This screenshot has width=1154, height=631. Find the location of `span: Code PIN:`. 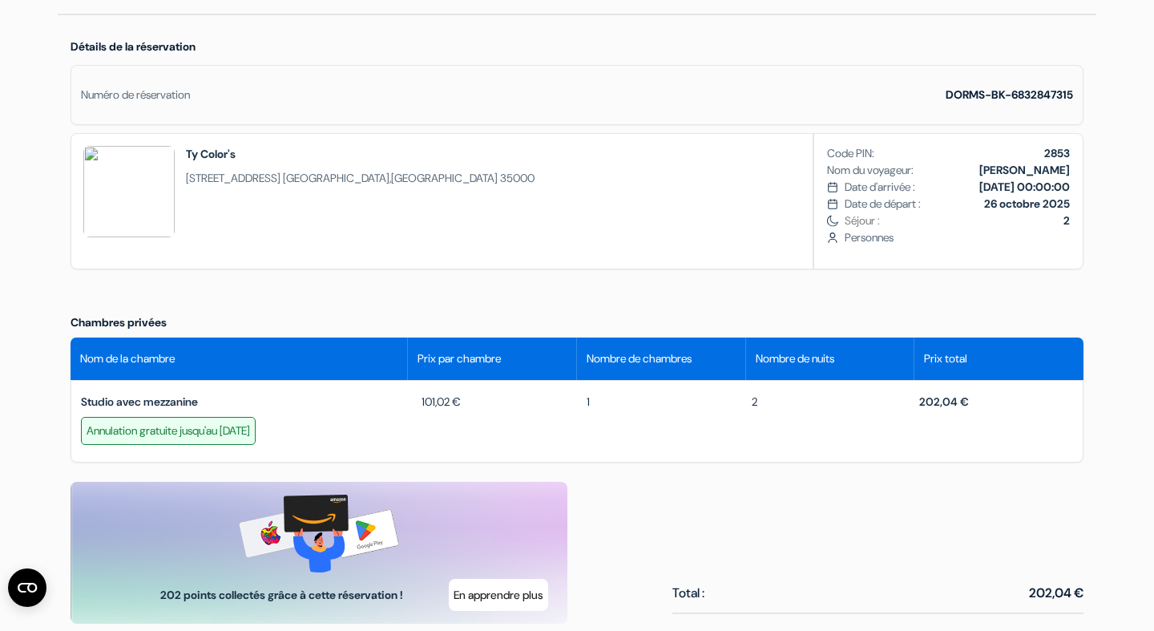

span: Code PIN: is located at coordinates (850, 153).